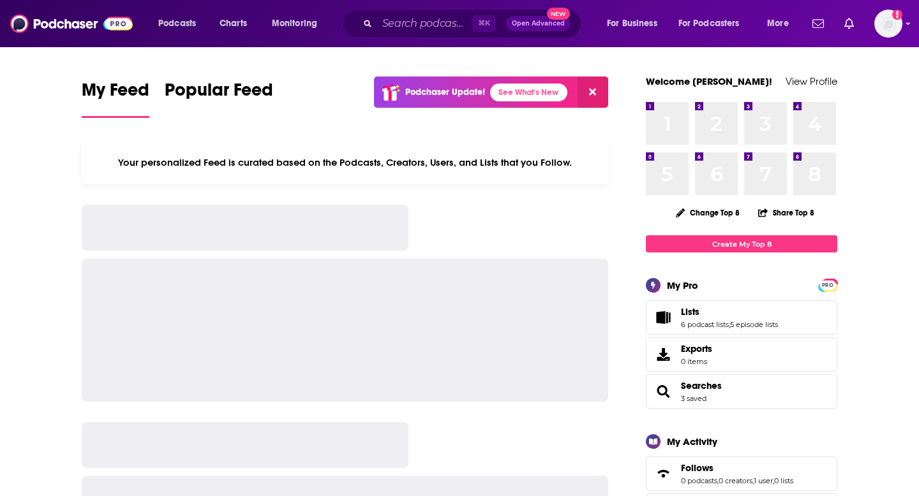 Image resolution: width=919 pixels, height=496 pixels. Describe the element at coordinates (696, 362) in the screenshot. I see `span: 0 items` at that location.